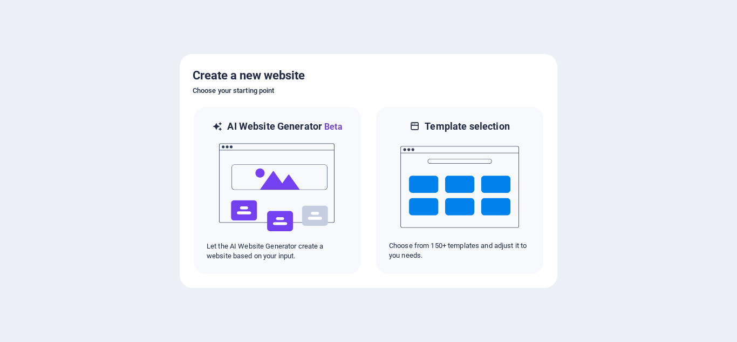 This screenshot has width=737, height=342. Describe the element at coordinates (277, 190) in the screenshot. I see `div: AI Website GeneratorBetaaiLet the AI Website Generator create a website based on your input.` at that location.